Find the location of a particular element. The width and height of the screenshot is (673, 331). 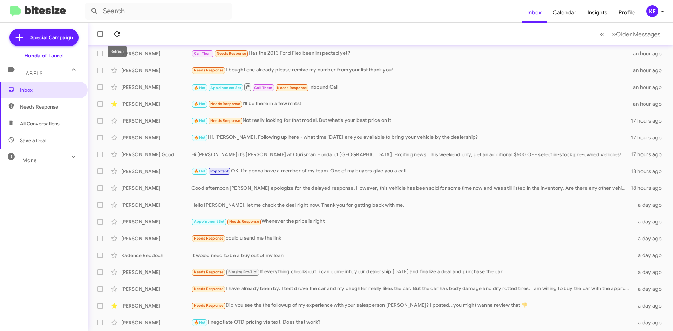

span: Special Campaign is located at coordinates (52, 38).